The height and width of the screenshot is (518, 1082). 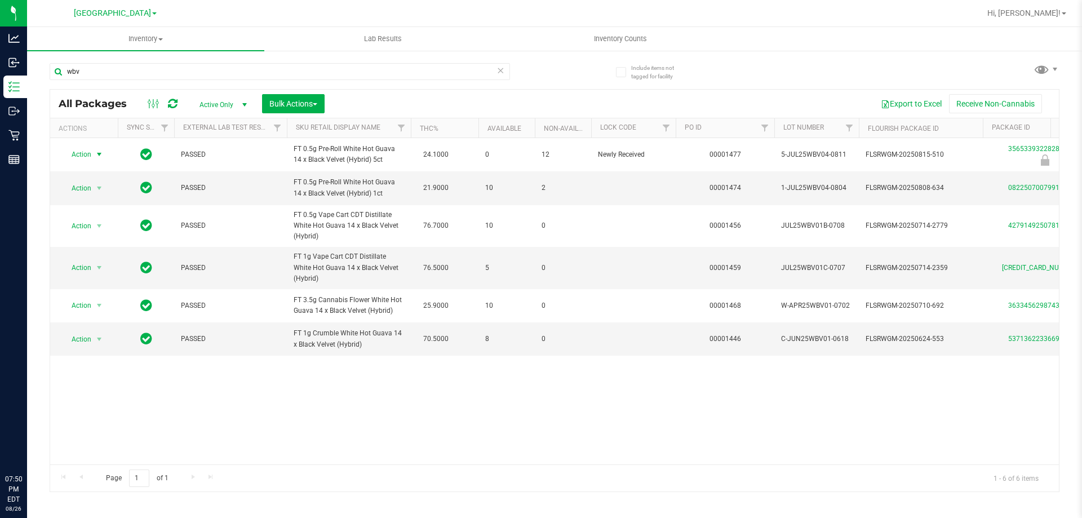 What do you see at coordinates (14, 135) in the screenshot?
I see `inline-svg: Retail` at bounding box center [14, 135].